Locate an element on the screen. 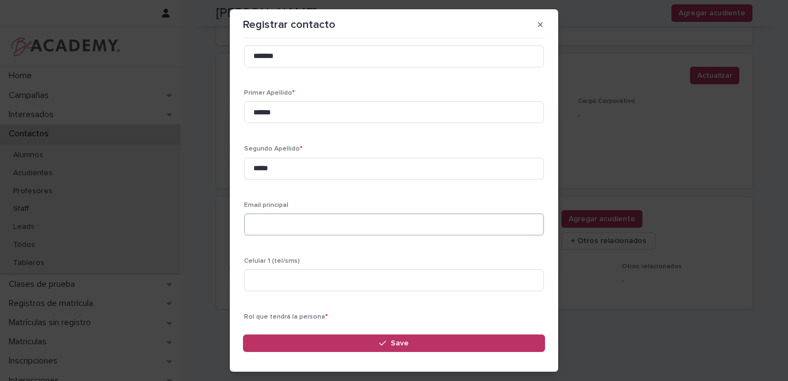  span: Email principal is located at coordinates (266, 205).